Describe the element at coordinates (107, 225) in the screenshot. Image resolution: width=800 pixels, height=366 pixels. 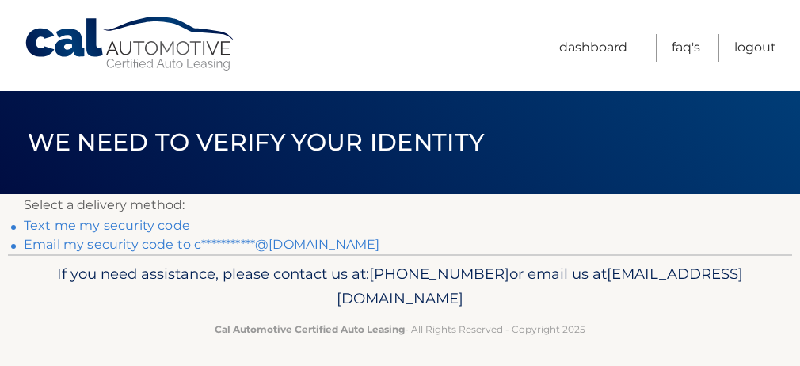
I see `a: Text me my security code` at that location.